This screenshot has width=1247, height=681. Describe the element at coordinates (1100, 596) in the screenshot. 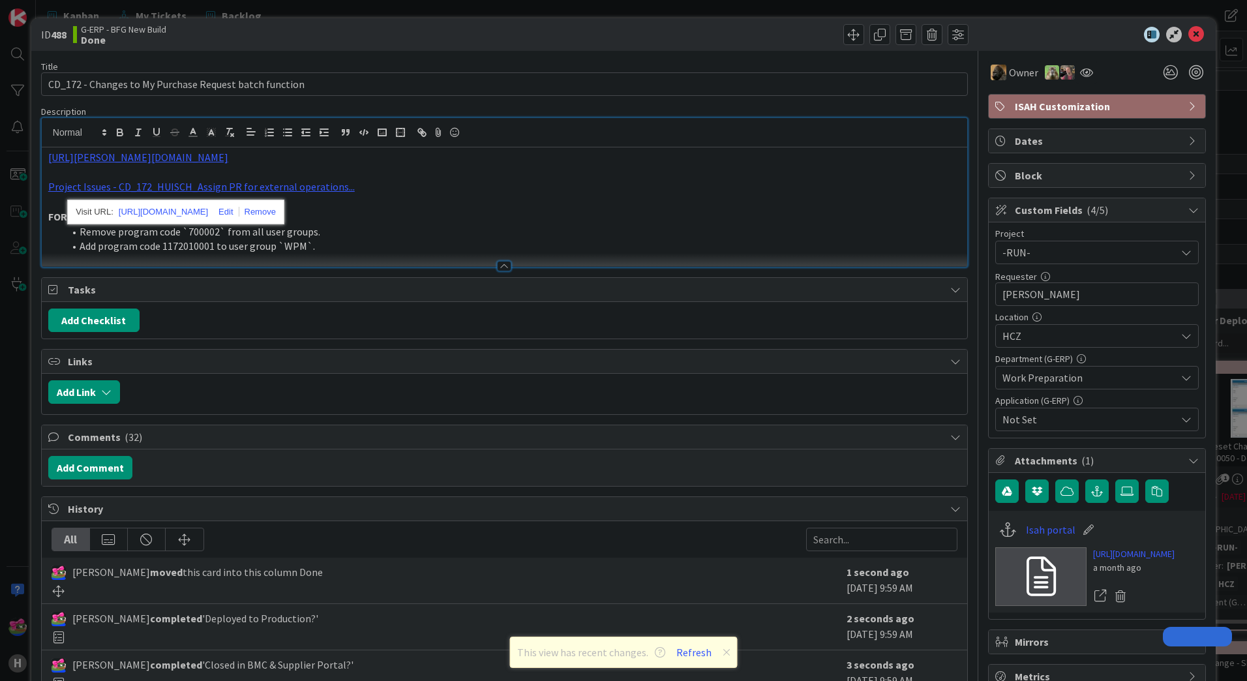

I see `a: Open` at that location.